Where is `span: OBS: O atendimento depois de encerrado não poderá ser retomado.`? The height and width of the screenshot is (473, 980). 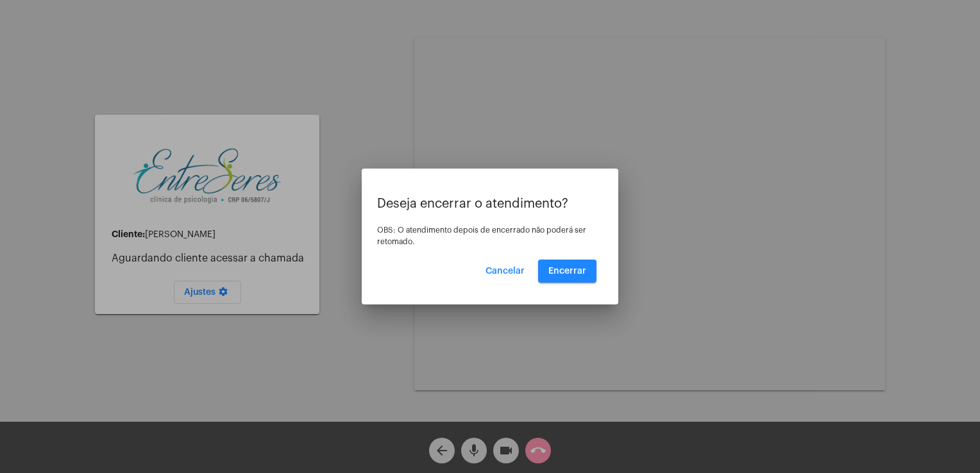
span: OBS: O atendimento depois de encerrado não poderá ser retomado. is located at coordinates (481, 236).